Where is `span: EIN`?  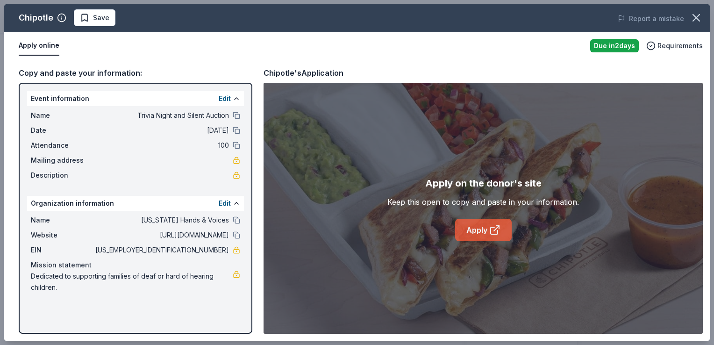
span: EIN is located at coordinates (62, 250).